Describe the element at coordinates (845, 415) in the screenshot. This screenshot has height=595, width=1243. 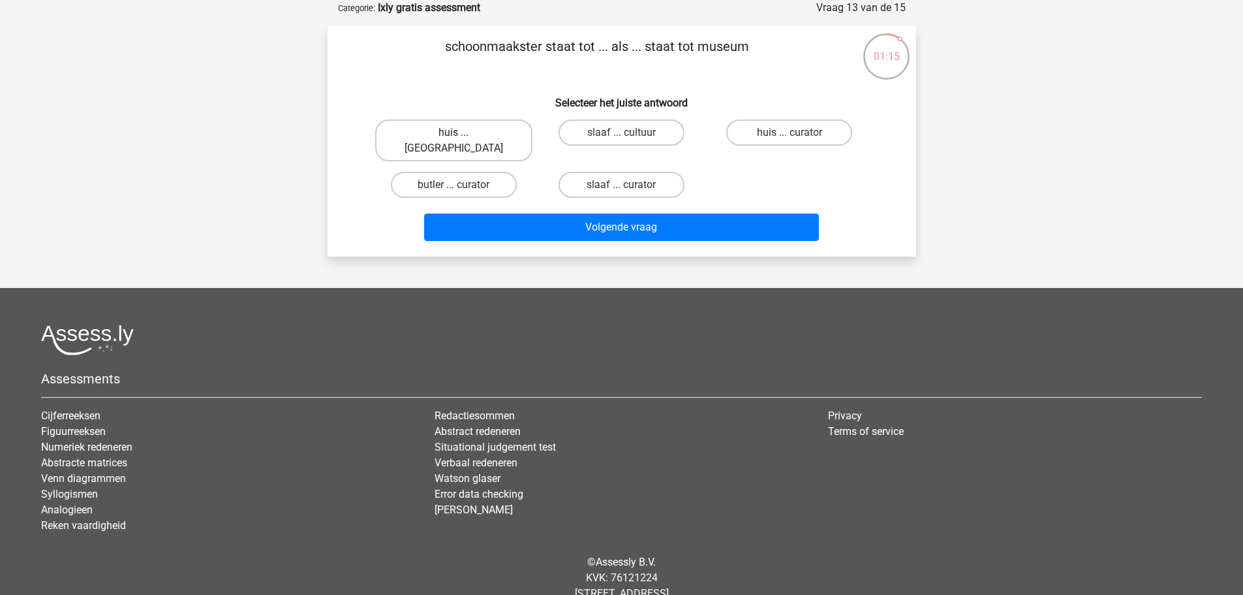
I see `a: Privacy` at that location.